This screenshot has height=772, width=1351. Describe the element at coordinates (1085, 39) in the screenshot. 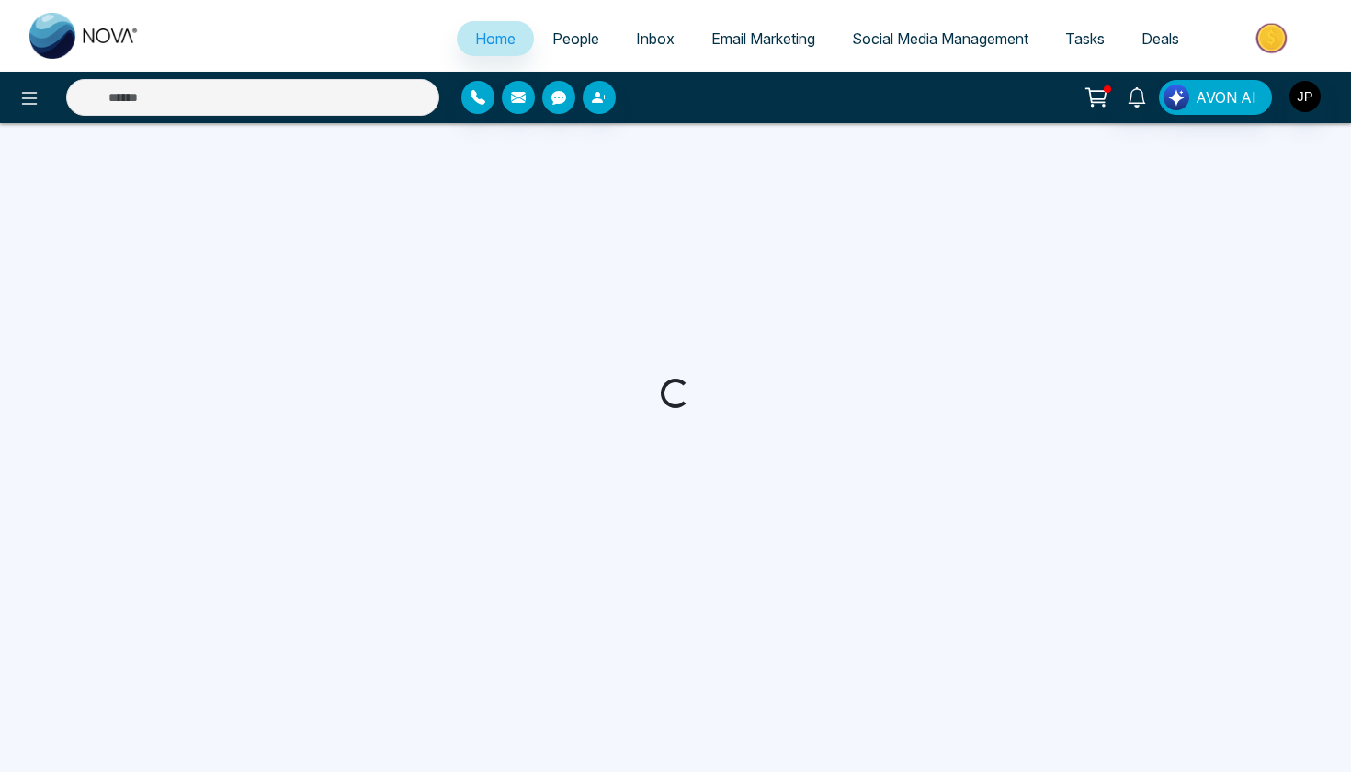

I see `a: Tasks` at that location.